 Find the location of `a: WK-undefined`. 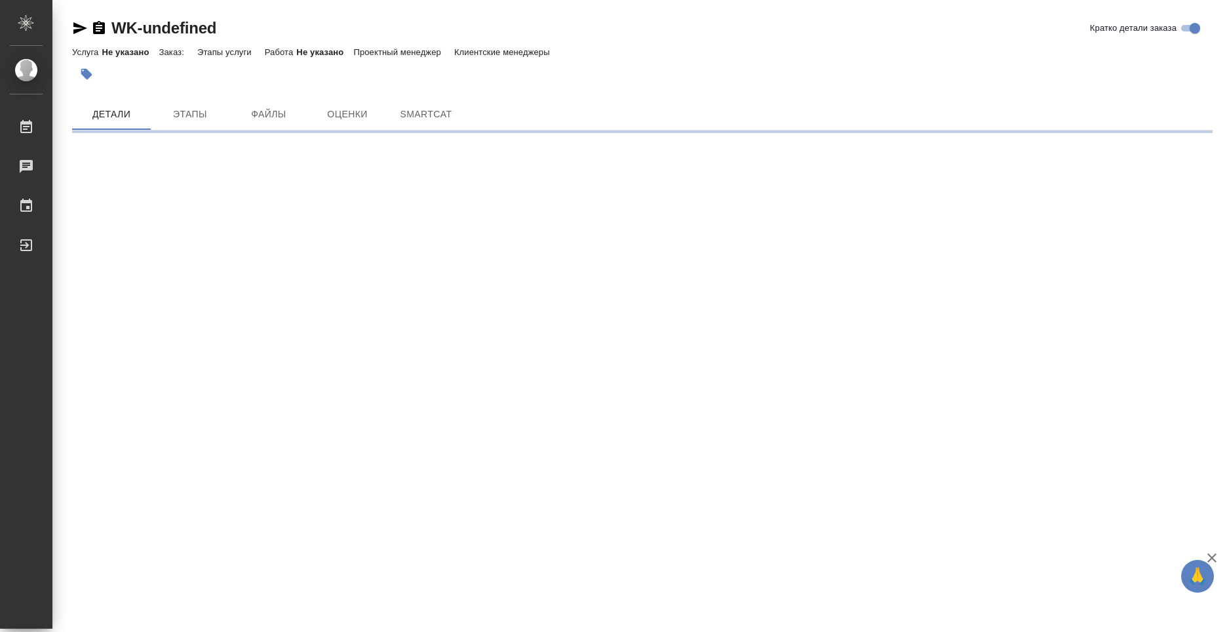

a: WK-undefined is located at coordinates (164, 28).